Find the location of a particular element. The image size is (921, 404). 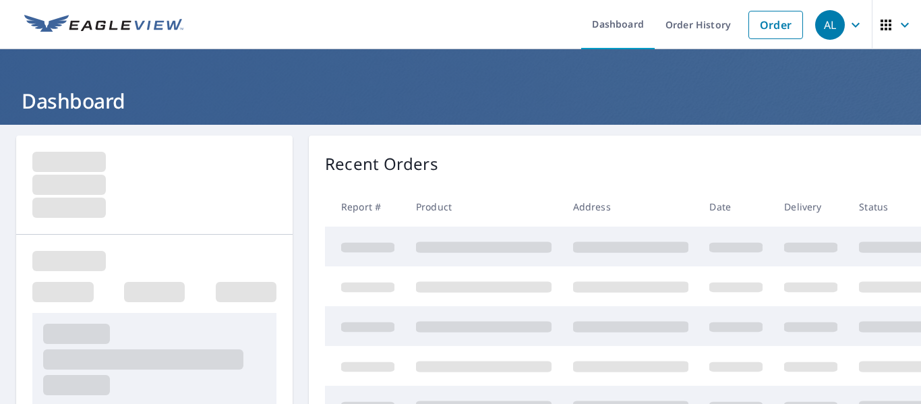

th: Product is located at coordinates (483, 206).